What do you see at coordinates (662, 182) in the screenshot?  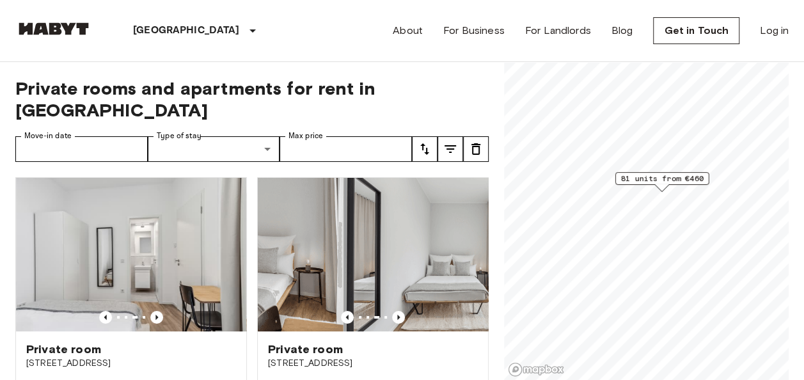 I see `div: Map marker` at bounding box center [662, 182].